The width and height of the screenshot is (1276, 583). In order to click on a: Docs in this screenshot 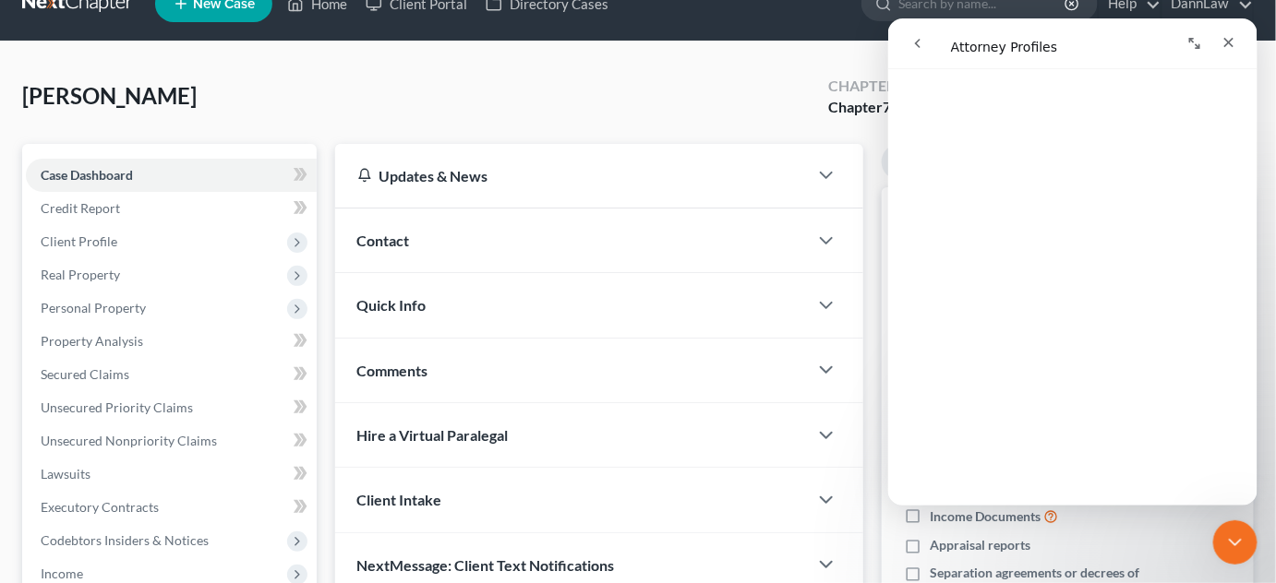, I will do `click(913, 162)`.